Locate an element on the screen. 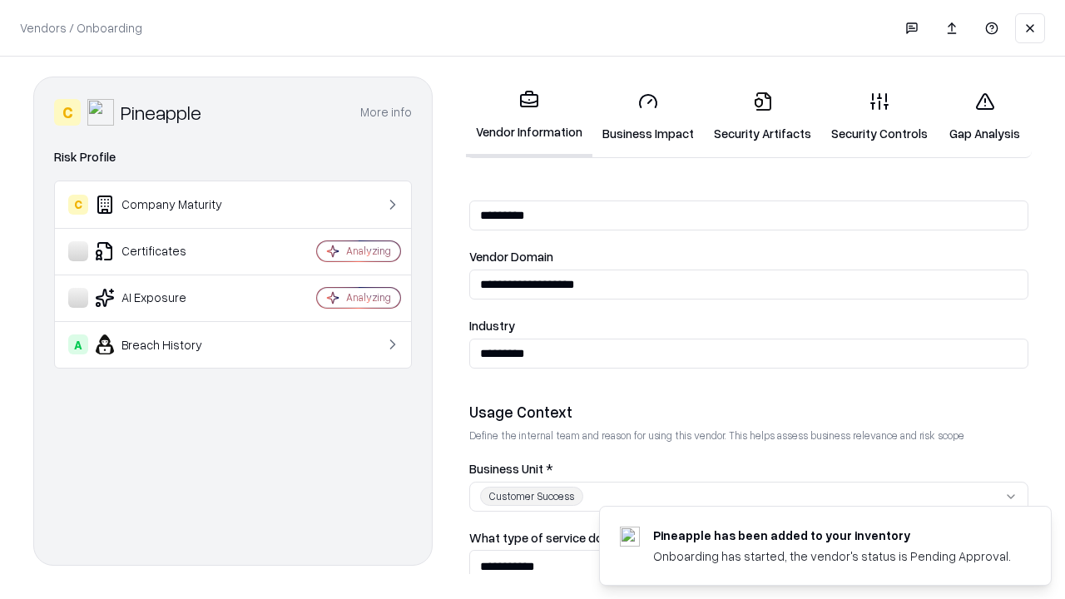  div: Usage Context is located at coordinates (749, 412).